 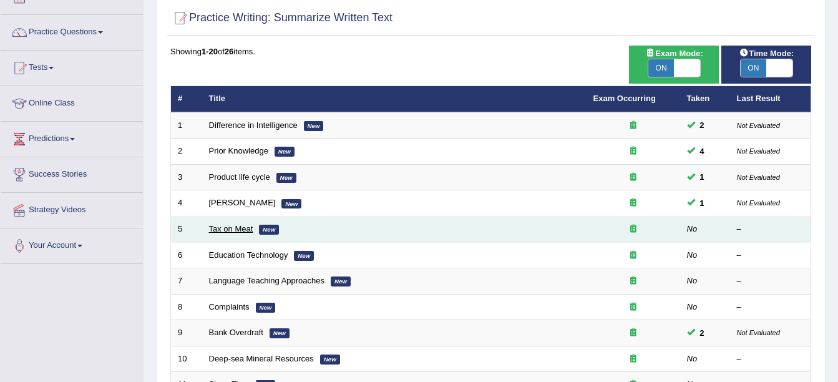 I want to click on a: Strategy Videos, so click(x=72, y=208).